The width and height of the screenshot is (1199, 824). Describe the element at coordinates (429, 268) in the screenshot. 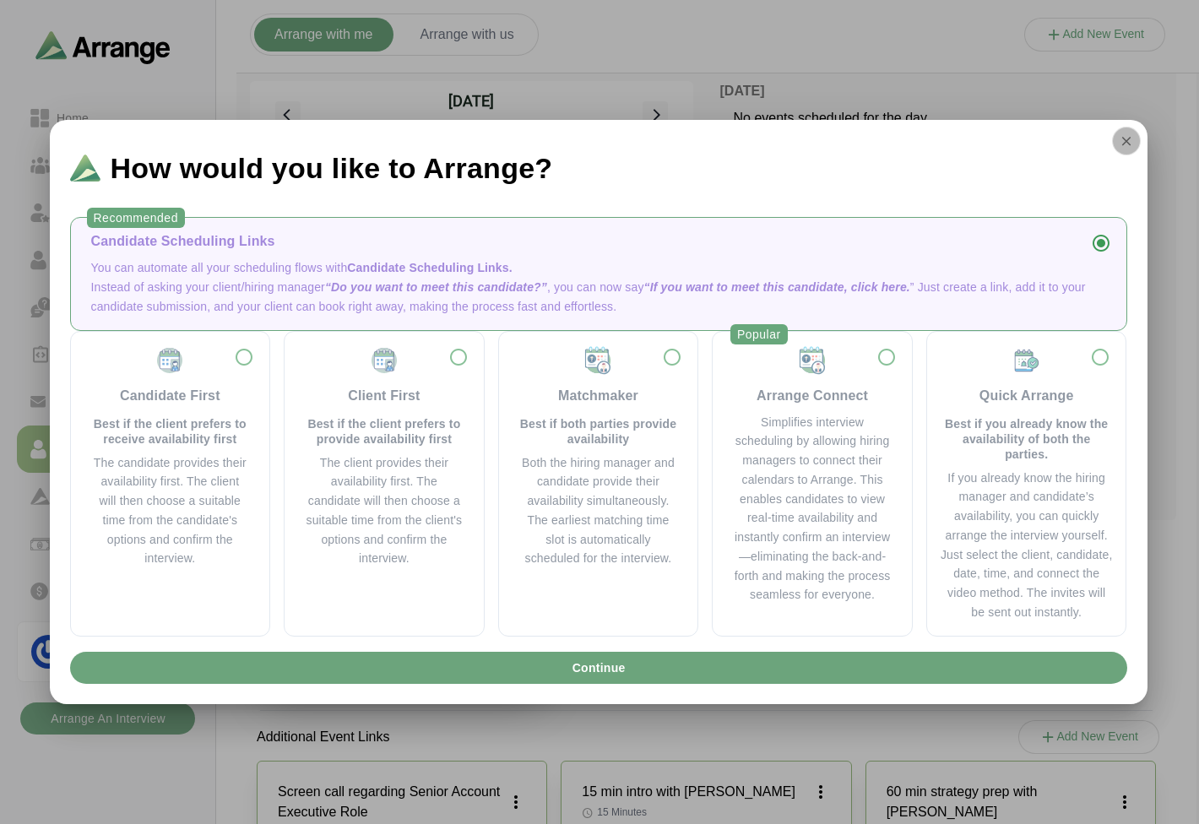

I see `span: Candidate Scheduling Links.` at that location.